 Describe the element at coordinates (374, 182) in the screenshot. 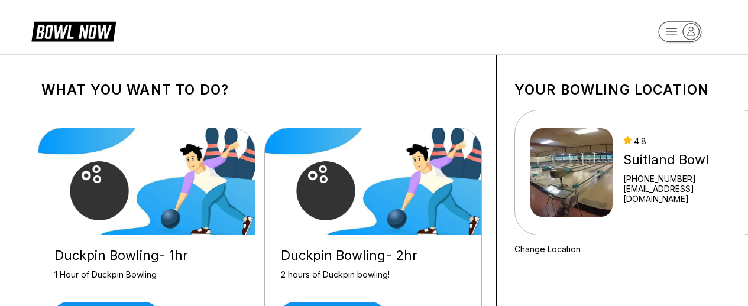

I see `img: Duckpin Bowling- 2hr` at that location.